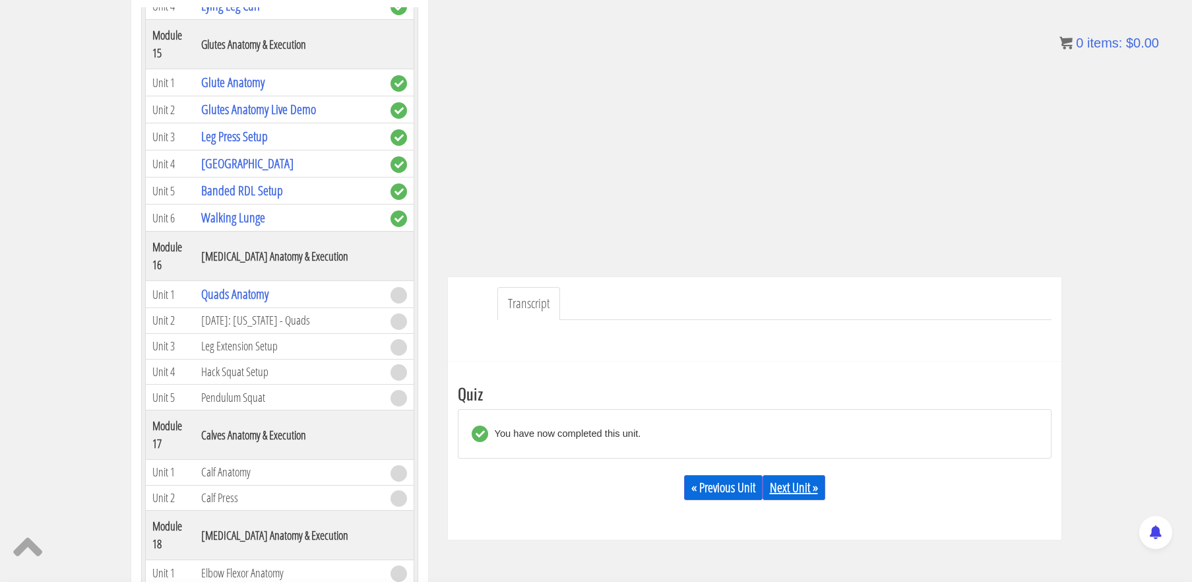 The width and height of the screenshot is (1192, 582). I want to click on th: Module 17, so click(170, 435).